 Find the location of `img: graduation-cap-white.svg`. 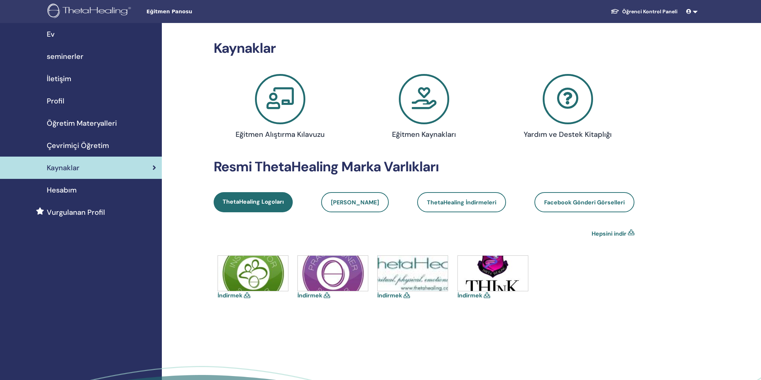

img: graduation-cap-white.svg is located at coordinates (615, 11).